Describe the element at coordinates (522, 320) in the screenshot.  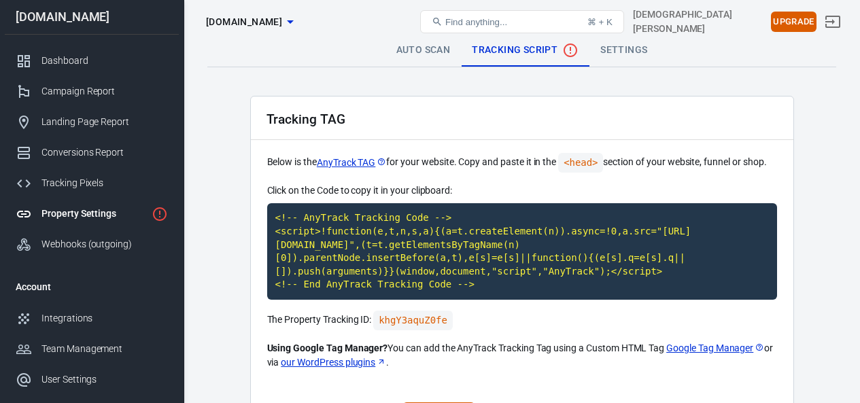
I see `p: The Property Tracking ID:` at that location.